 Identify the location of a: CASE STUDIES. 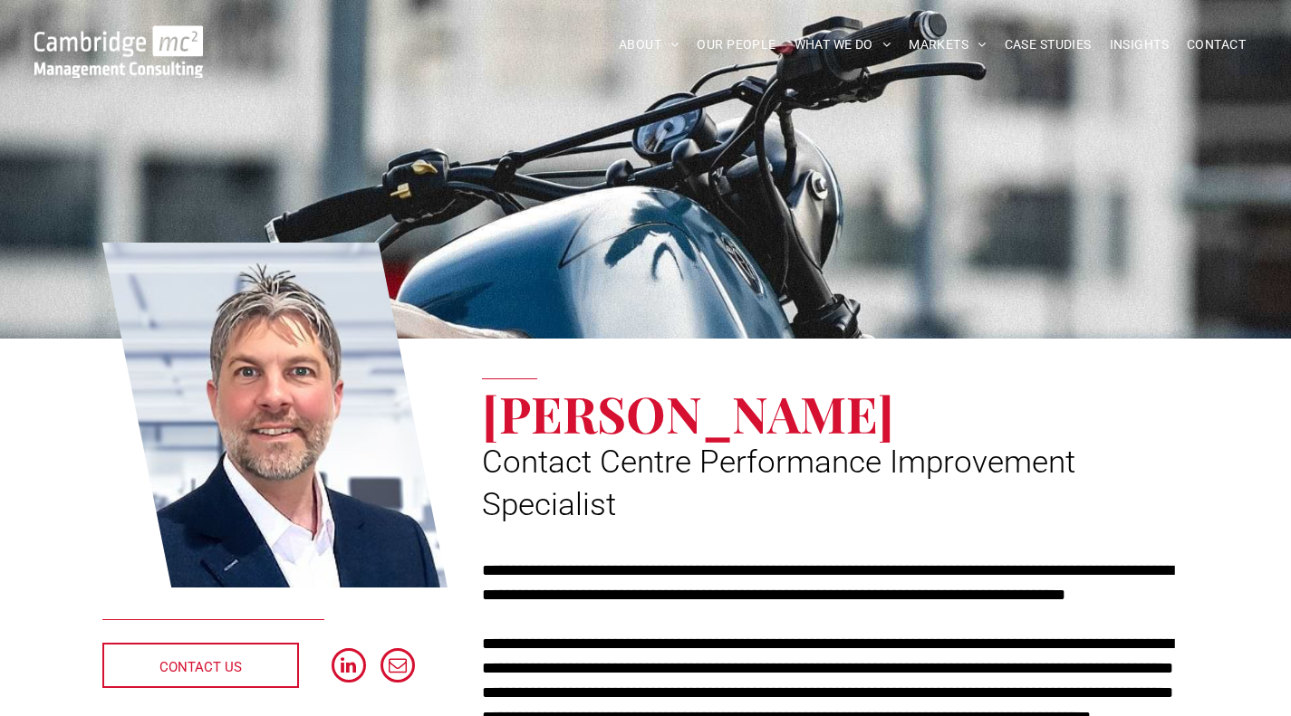
(1048, 44).